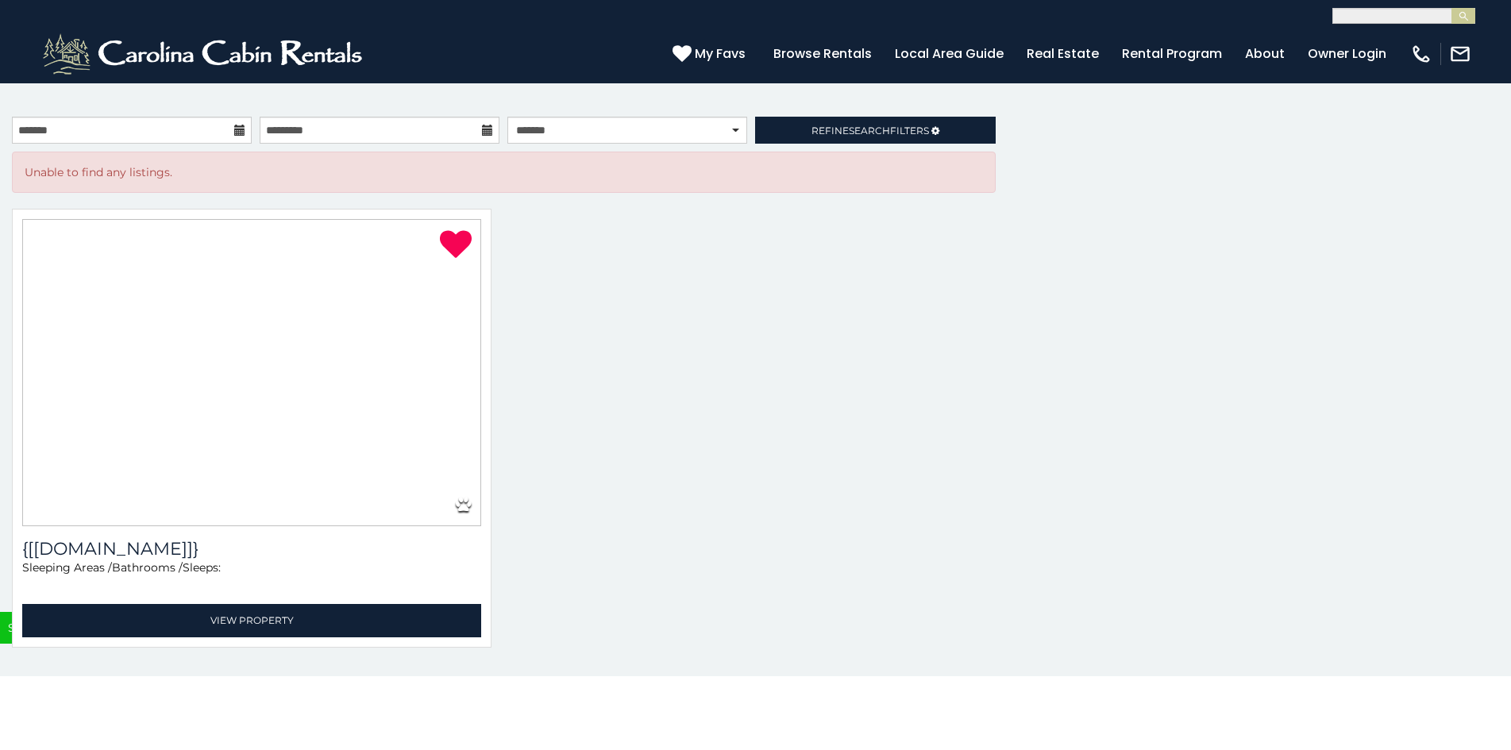 This screenshot has height=750, width=1511. I want to click on a: Rental Program, so click(1172, 53).